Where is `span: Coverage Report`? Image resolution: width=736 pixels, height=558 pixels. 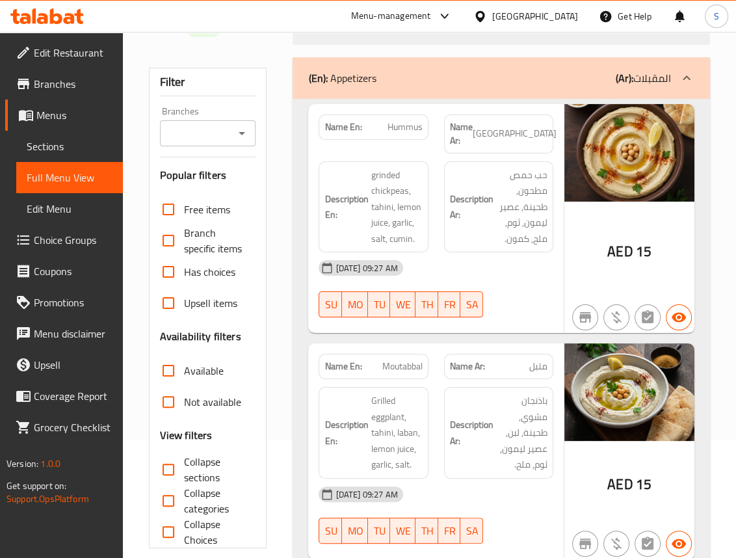 span: Coverage Report is located at coordinates (73, 396).